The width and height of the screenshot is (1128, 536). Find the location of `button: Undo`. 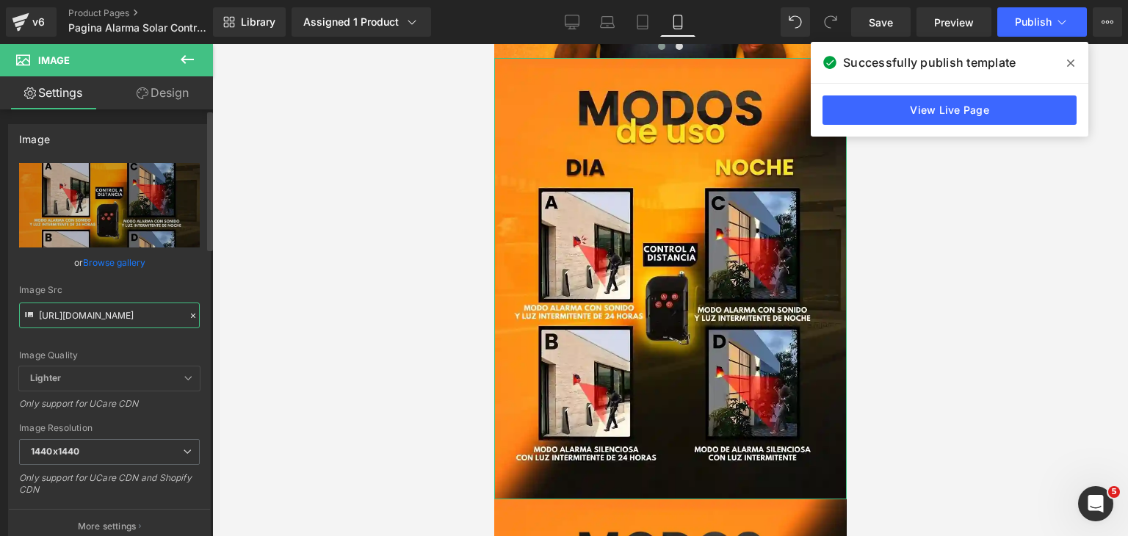

button: Undo is located at coordinates (795, 22).